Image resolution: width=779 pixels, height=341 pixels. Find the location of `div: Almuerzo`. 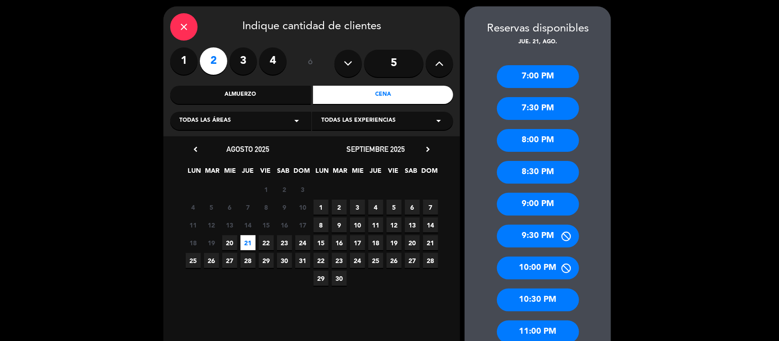

div: Almuerzo is located at coordinates (240, 95).